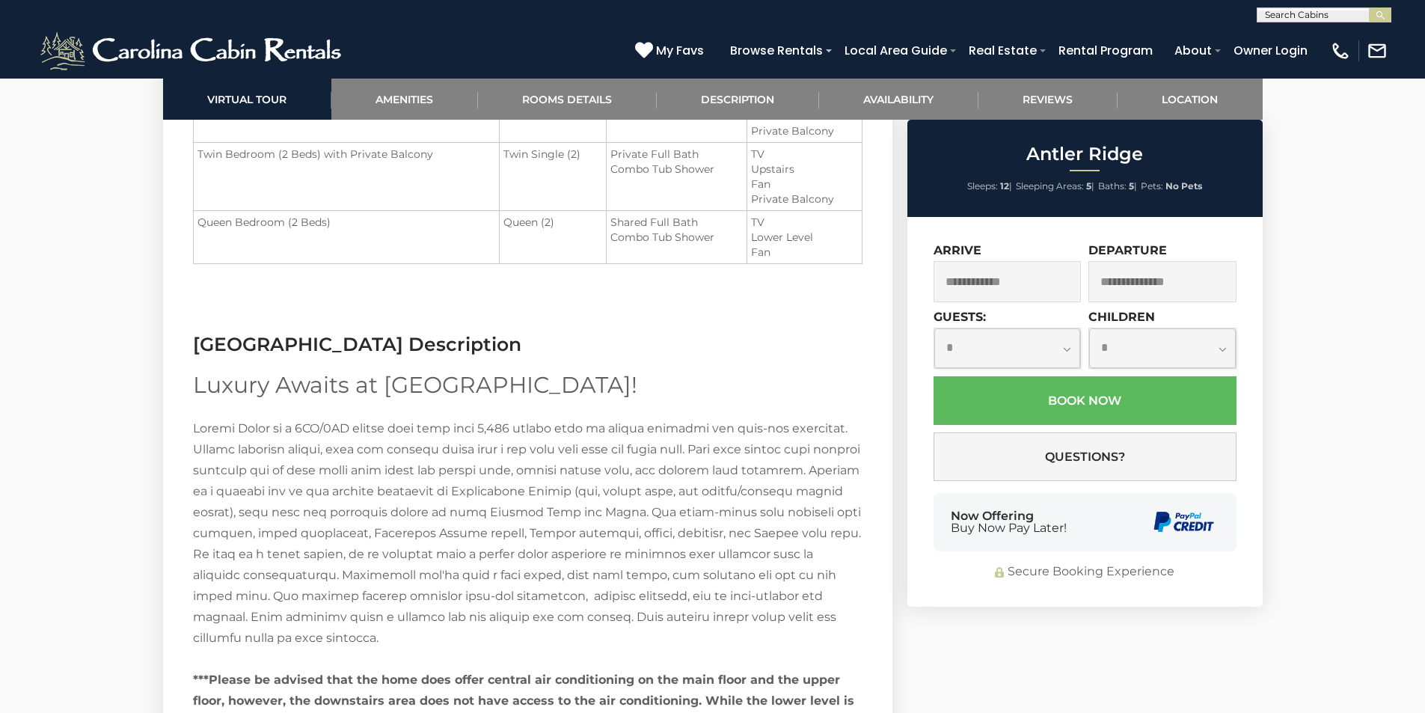 The image size is (1425, 713). What do you see at coordinates (680, 50) in the screenshot?
I see `span: My Favs` at bounding box center [680, 50].